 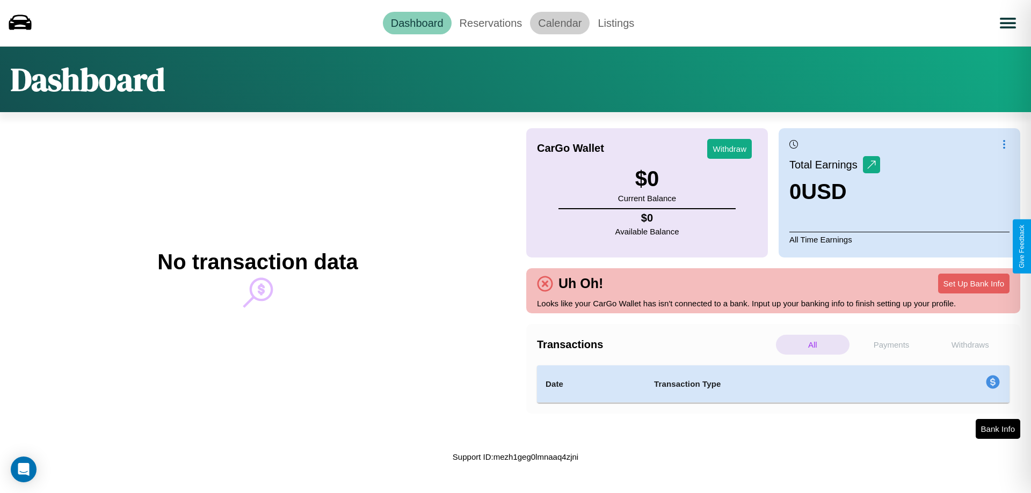 What do you see at coordinates (88, 79) in the screenshot?
I see `h1: Dashboard` at bounding box center [88, 79].